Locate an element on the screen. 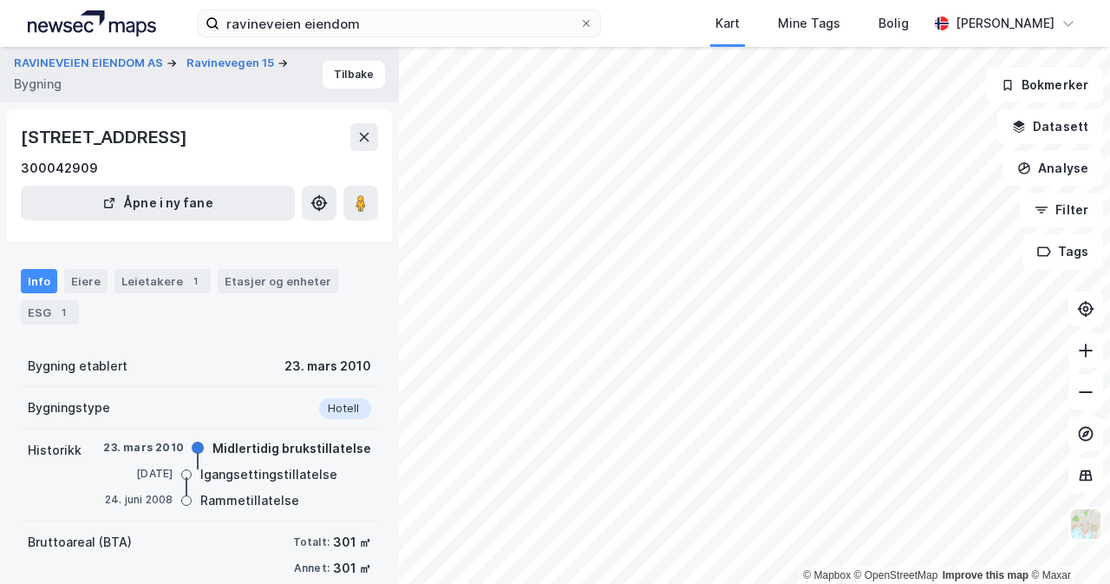  a: Mapbox is located at coordinates (826, 575).